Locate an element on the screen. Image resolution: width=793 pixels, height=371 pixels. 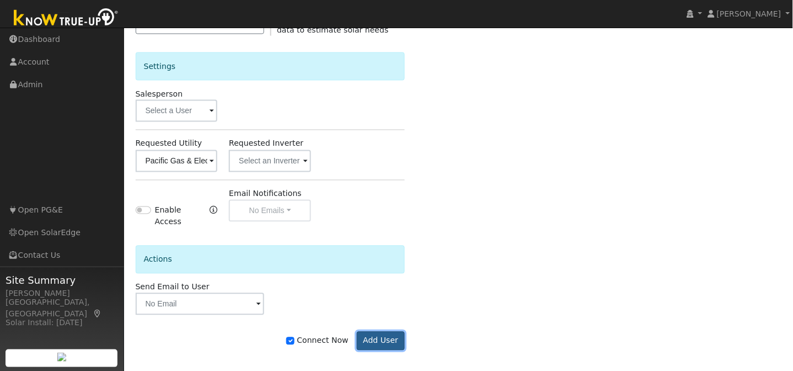
input: Select a Utility is located at coordinates (177, 161).